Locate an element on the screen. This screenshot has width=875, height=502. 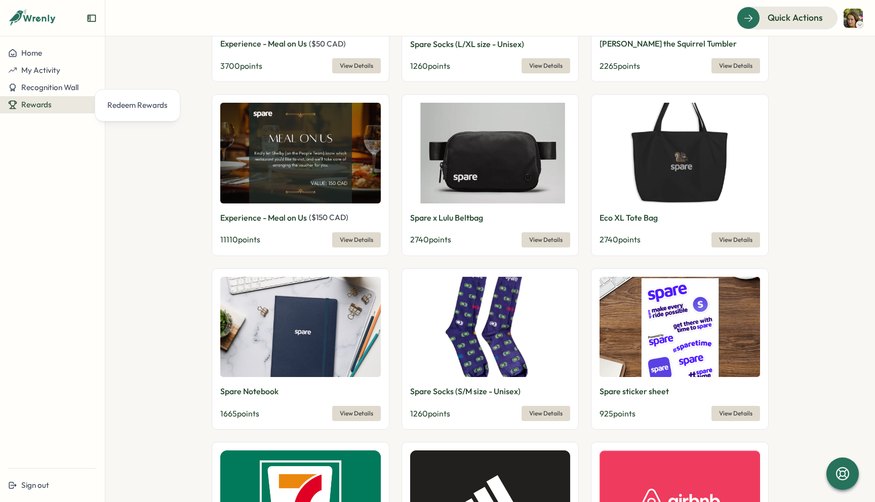
span: Sign out is located at coordinates (35, 485).